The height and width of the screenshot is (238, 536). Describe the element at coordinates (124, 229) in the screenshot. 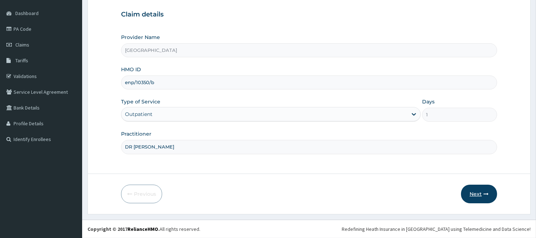

I see `strong: Copyright © 2017 .` at that location.